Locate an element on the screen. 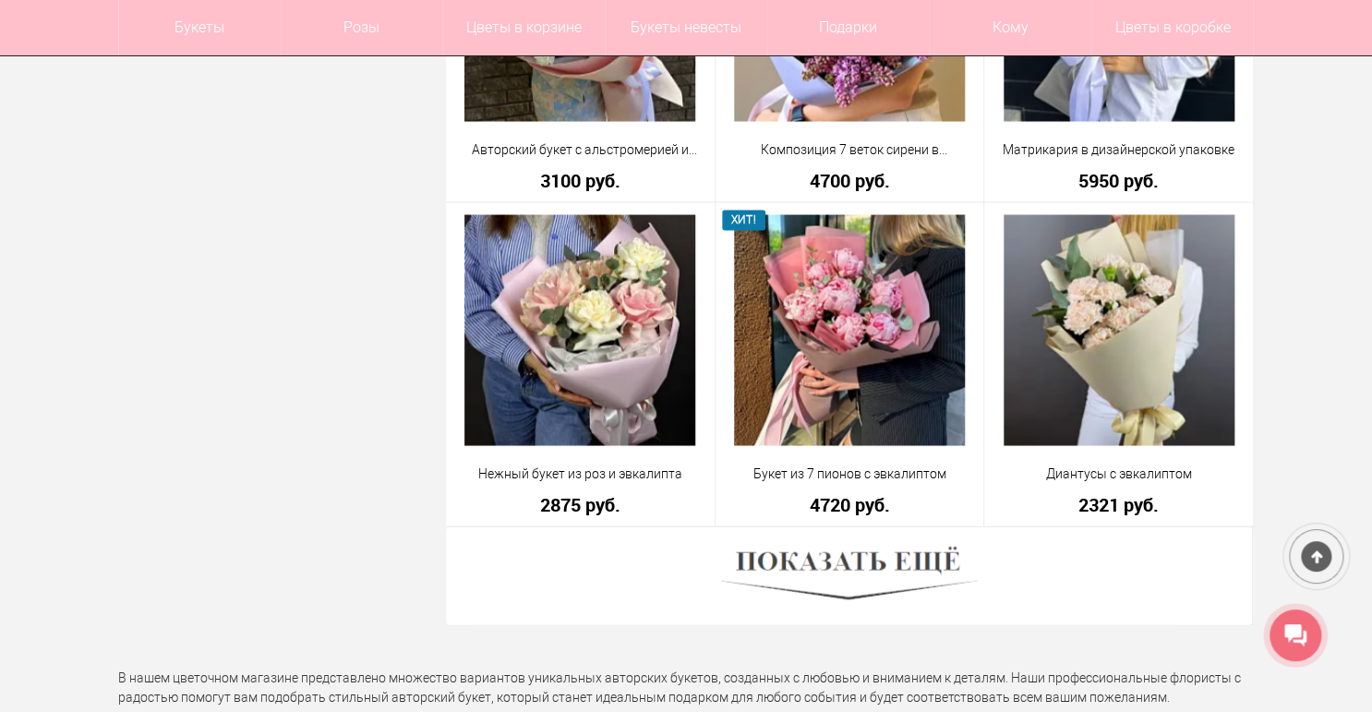 Image resolution: width=1372 pixels, height=712 pixels. img: Нежный букет из роз и эвкалипта is located at coordinates (580, 330).